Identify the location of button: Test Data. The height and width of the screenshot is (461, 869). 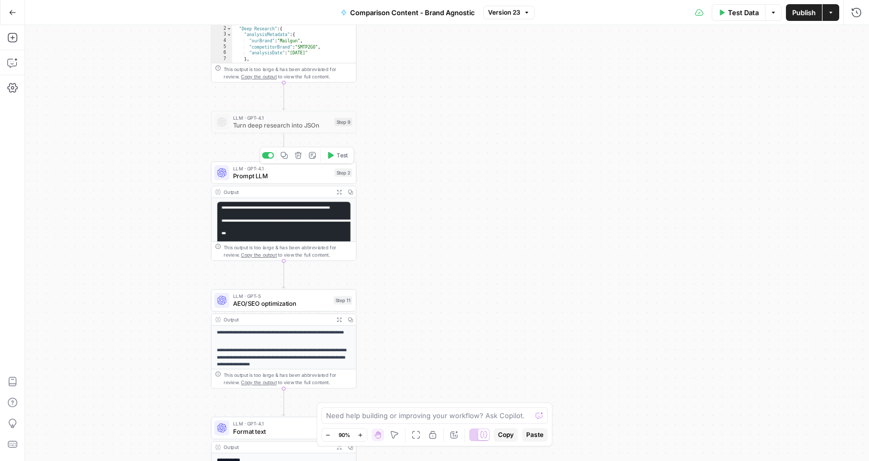
(738, 13).